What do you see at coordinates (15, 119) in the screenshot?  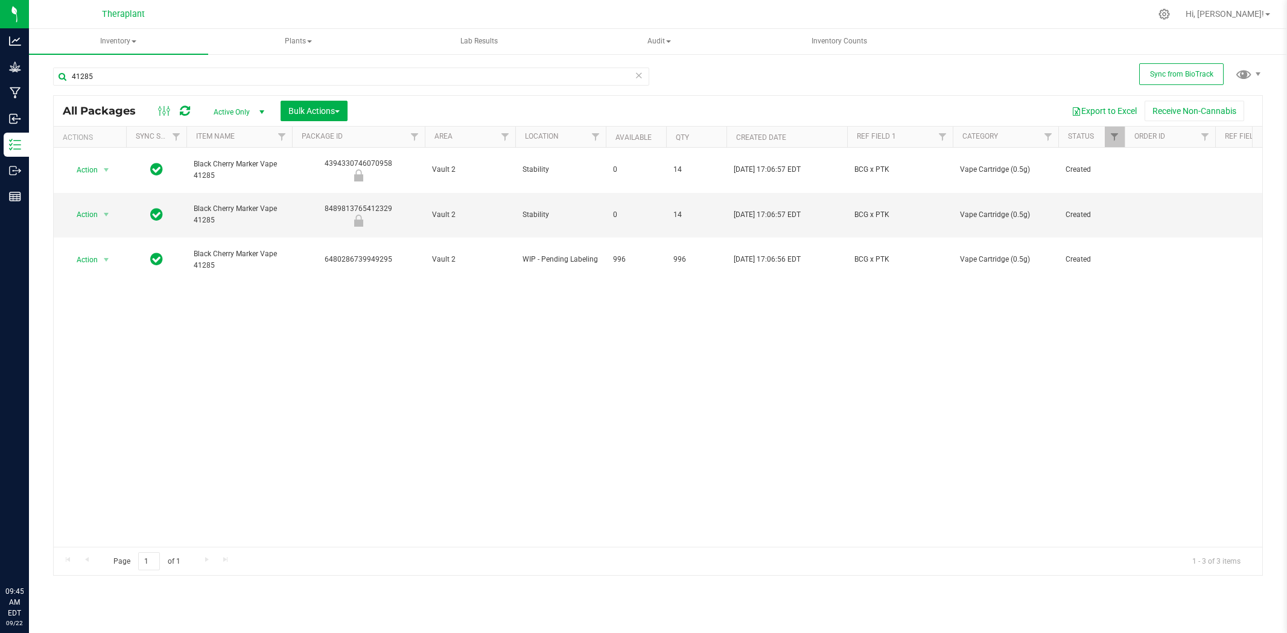 I see `inline-svg: Inbound` at bounding box center [15, 119].